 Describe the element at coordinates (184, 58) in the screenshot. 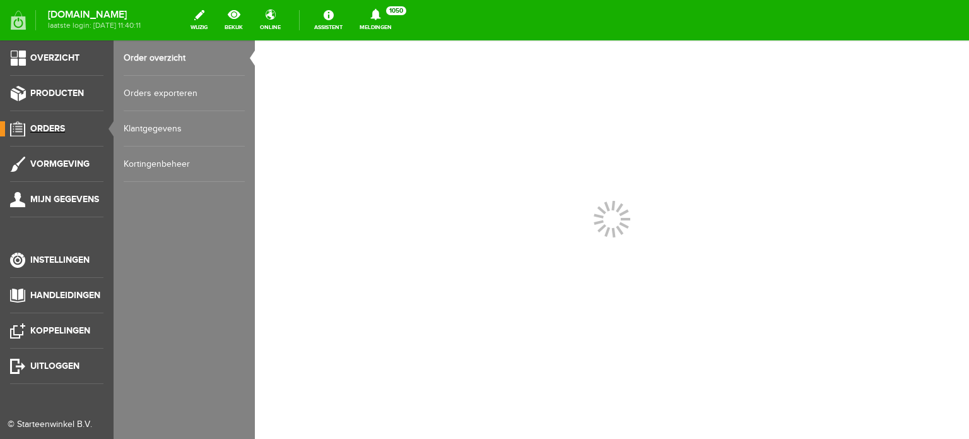

I see `a: Order overzicht` at that location.